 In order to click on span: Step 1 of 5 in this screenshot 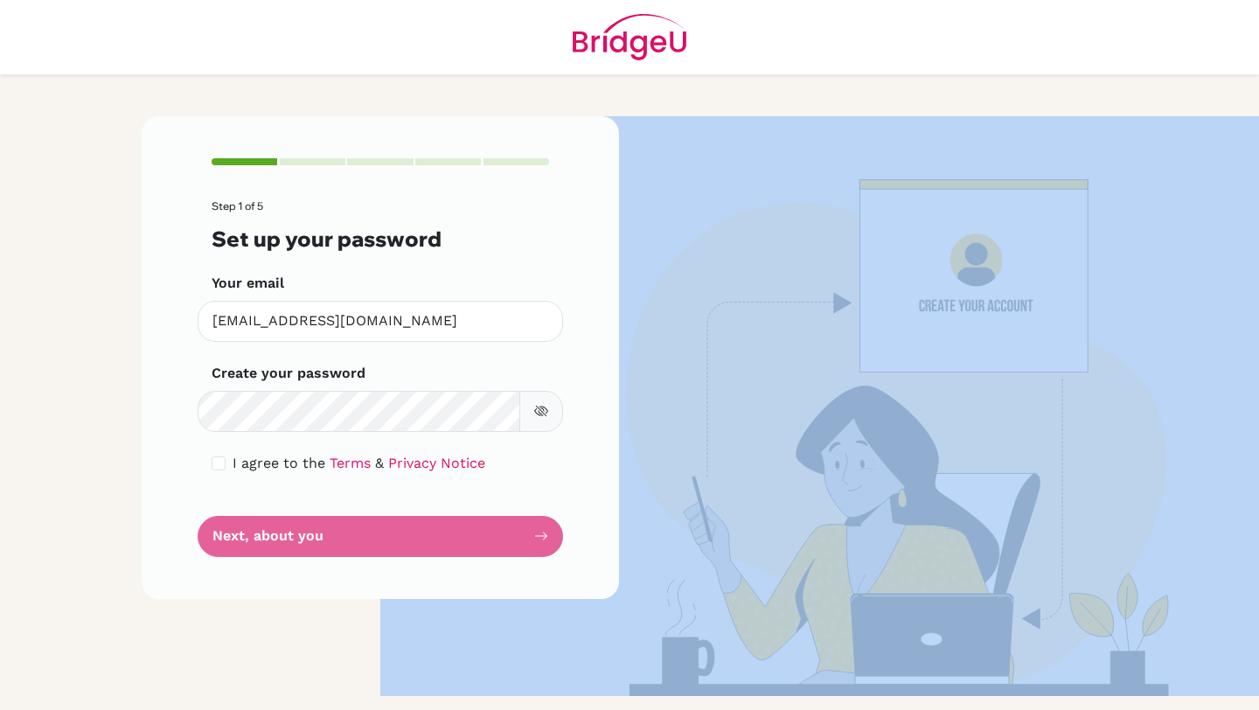, I will do `click(237, 205)`.